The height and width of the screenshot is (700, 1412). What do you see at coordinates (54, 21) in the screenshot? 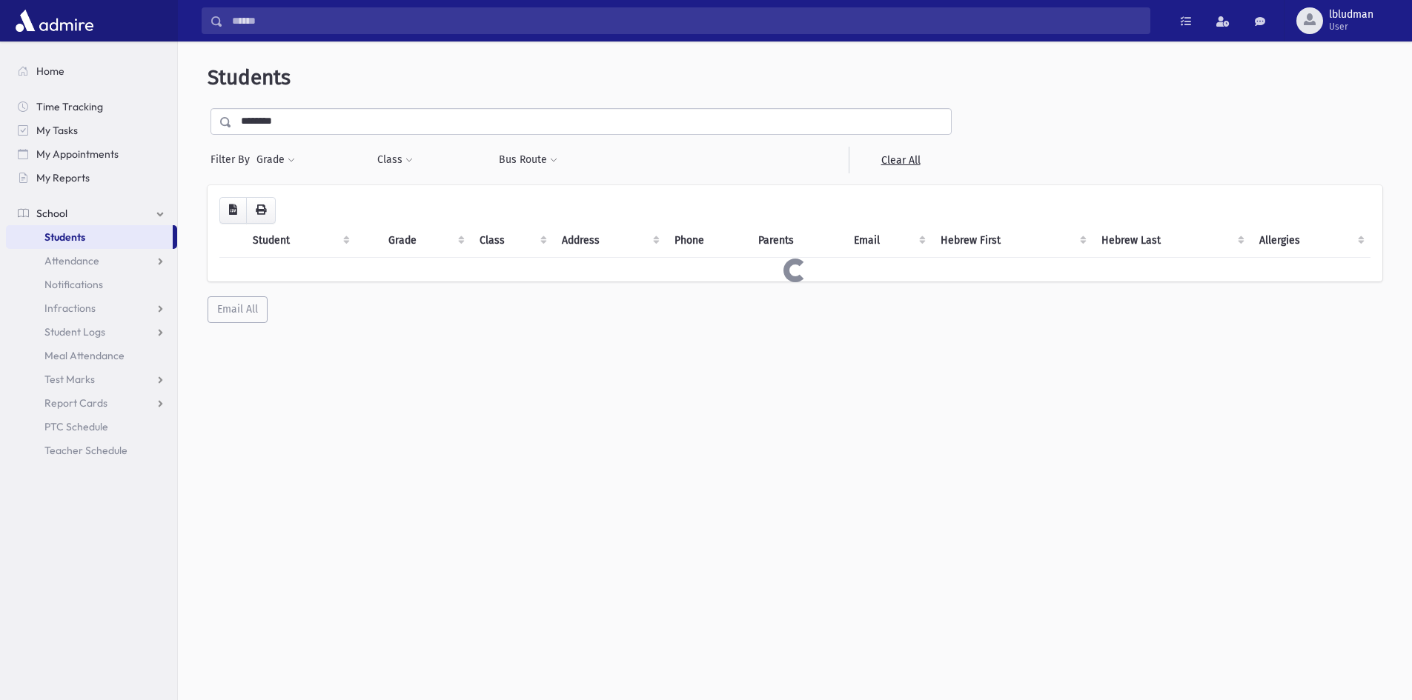
I see `img: AdmirePro` at bounding box center [54, 21].